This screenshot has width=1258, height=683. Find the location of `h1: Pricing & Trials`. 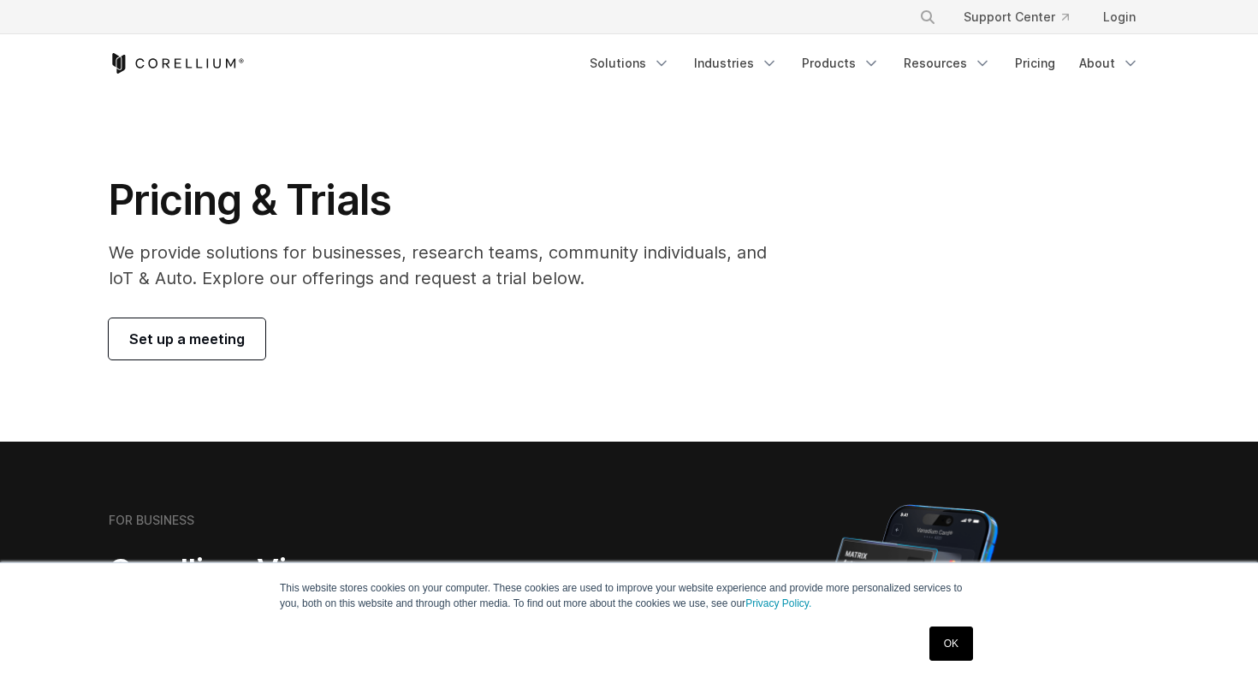

h1: Pricing & Trials is located at coordinates (449, 200).